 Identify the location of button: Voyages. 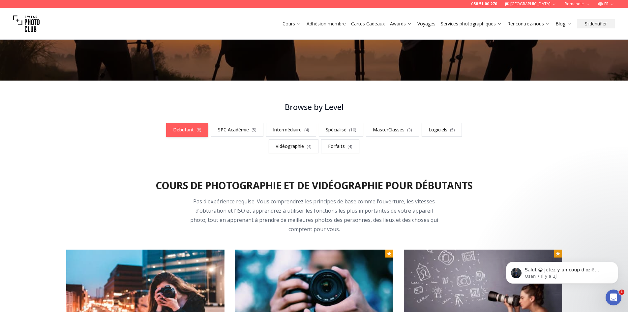
(427, 24).